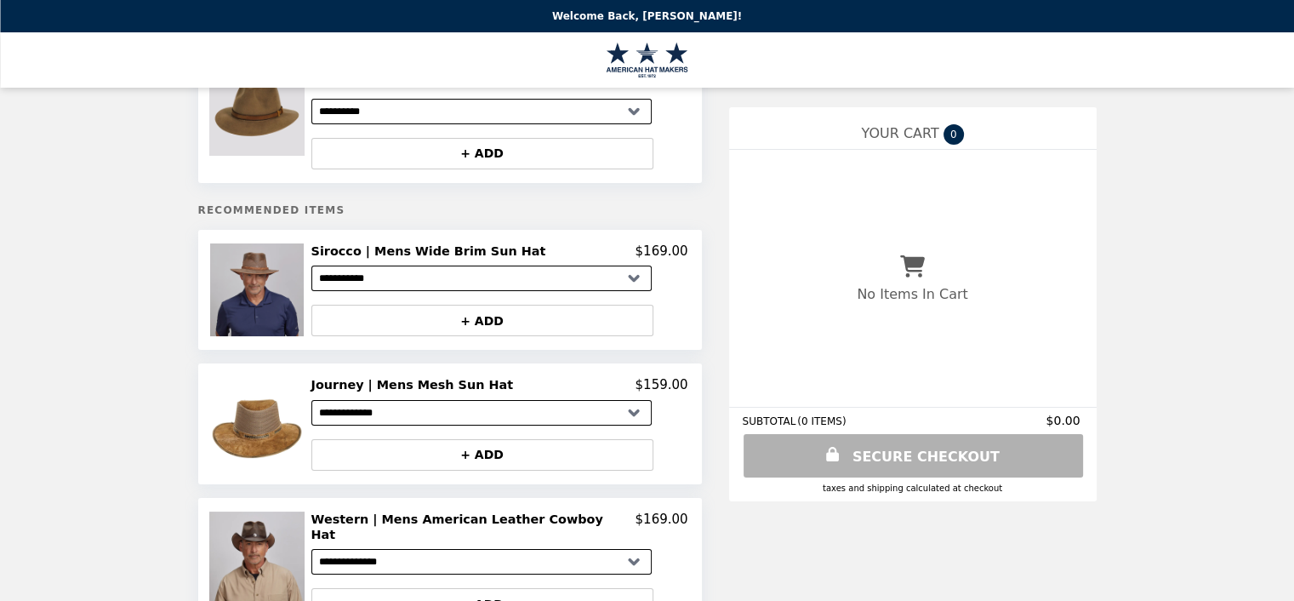 This screenshot has height=601, width=1294. Describe the element at coordinates (821, 421) in the screenshot. I see `span: ( 0 ITEMS )` at that location.